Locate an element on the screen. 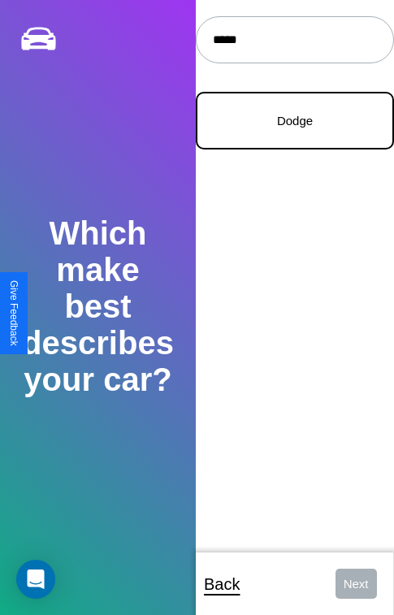 The width and height of the screenshot is (394, 615). p: Back is located at coordinates (222, 584).